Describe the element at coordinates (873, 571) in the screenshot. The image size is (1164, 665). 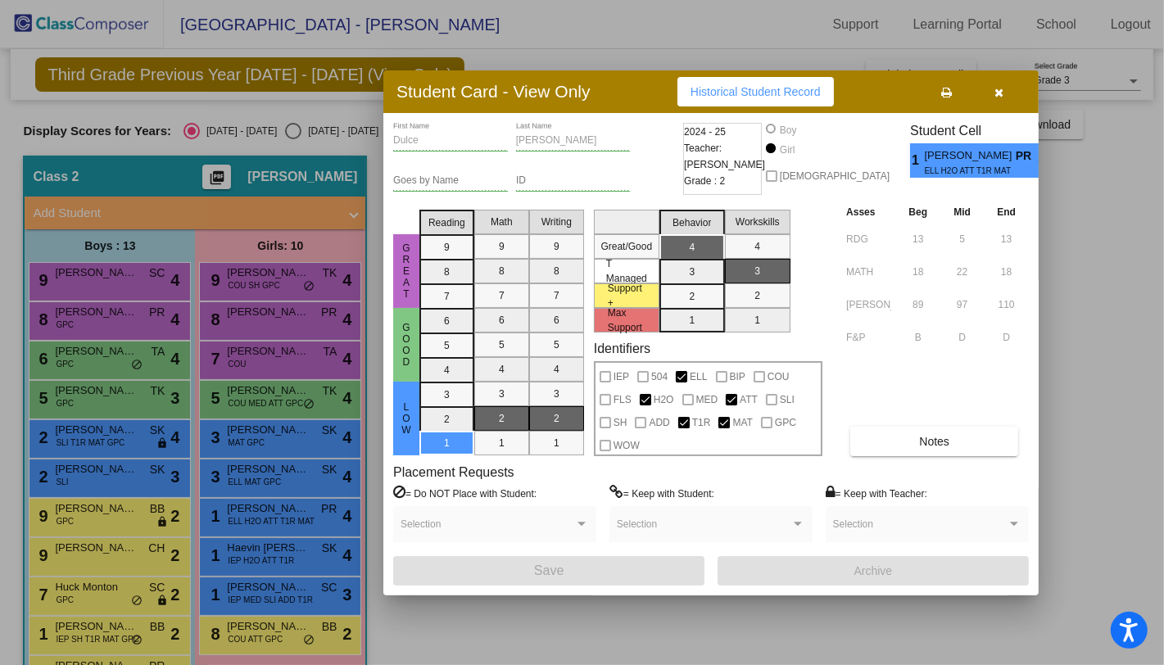
I see `button: Archive` at that location.